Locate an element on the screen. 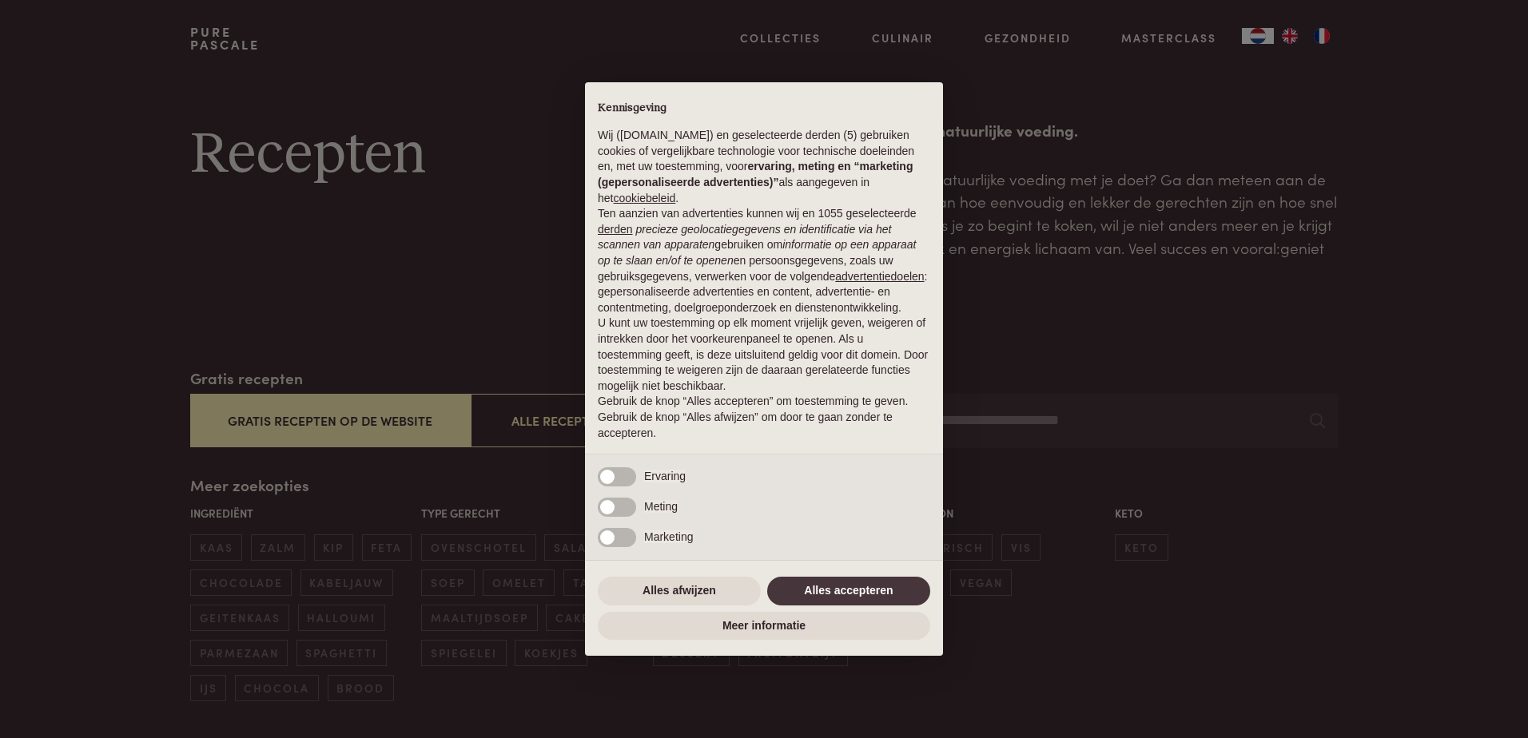 This screenshot has height=738, width=1528. button: Meer informatie is located at coordinates (764, 627).